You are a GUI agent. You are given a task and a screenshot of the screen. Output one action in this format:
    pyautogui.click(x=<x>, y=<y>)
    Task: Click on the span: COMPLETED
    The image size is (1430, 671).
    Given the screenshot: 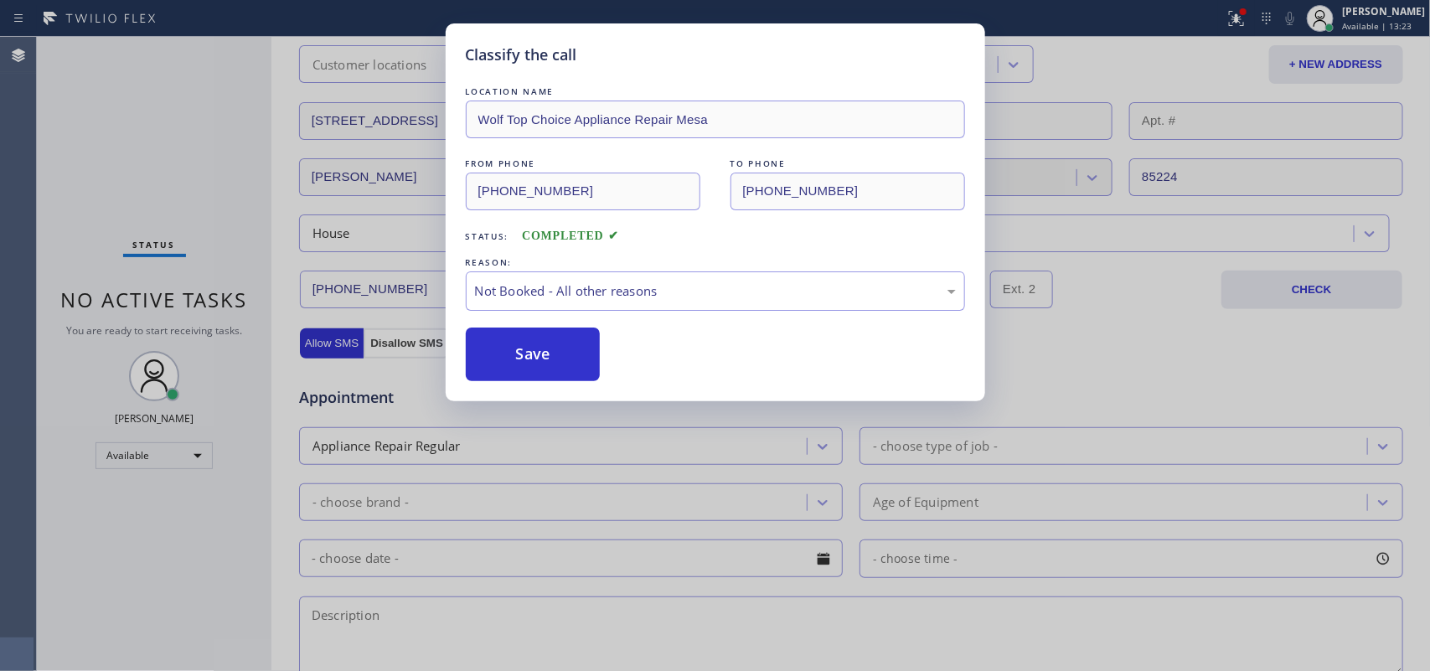 What is the action you would take?
    pyautogui.click(x=571, y=235)
    